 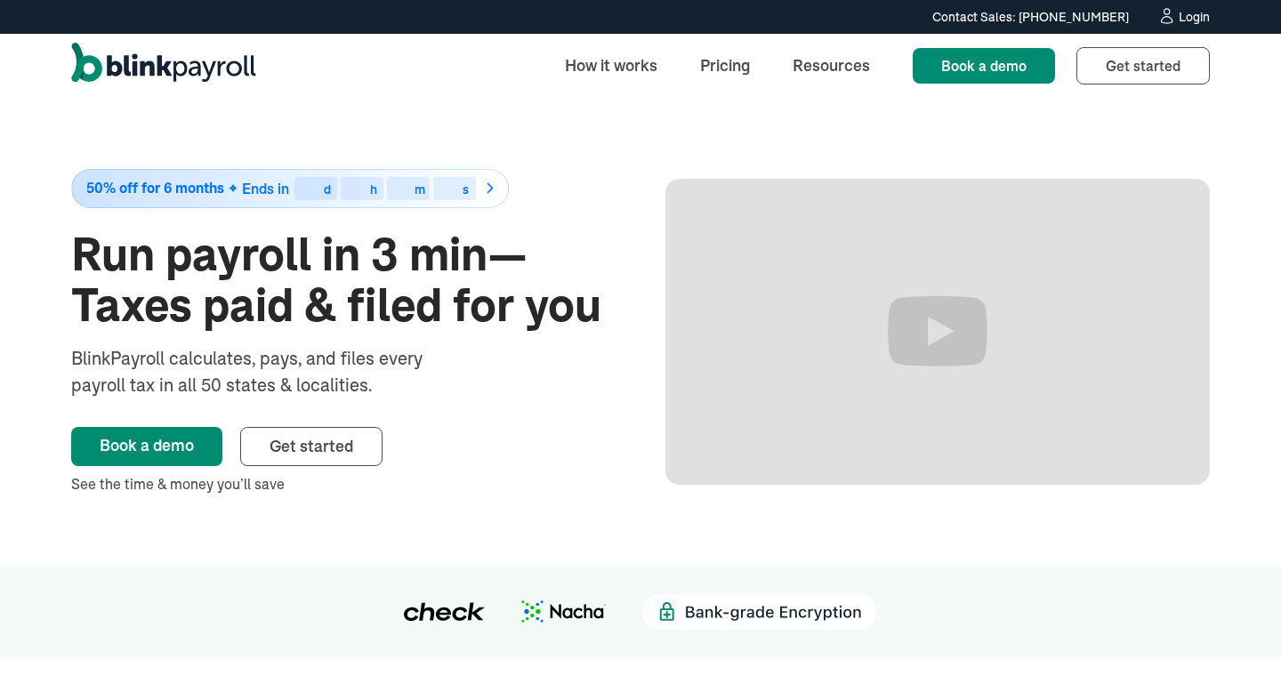 I want to click on div: See the time & money you’ll save, so click(x=343, y=484).